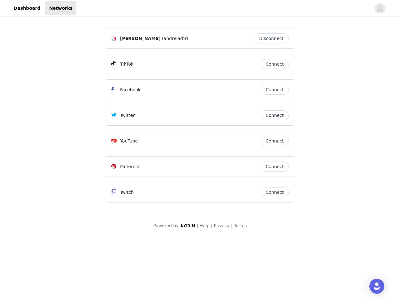 The image size is (400, 300). I want to click on p: Pinterest, so click(130, 167).